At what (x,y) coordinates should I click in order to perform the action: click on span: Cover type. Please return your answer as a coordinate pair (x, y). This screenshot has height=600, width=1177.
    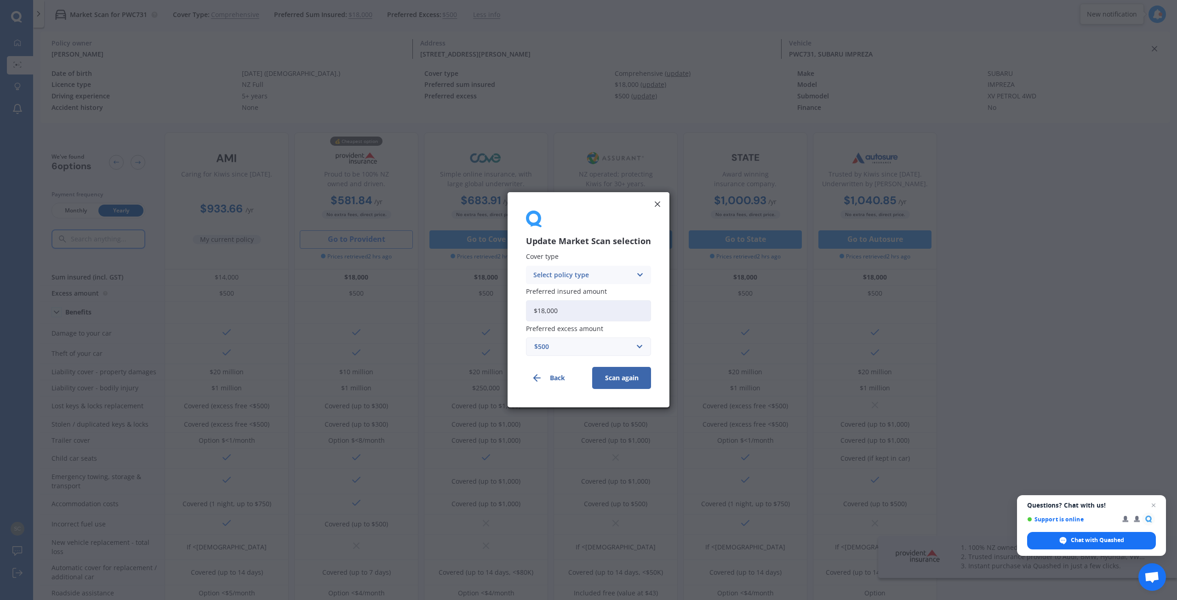
    Looking at the image, I should click on (542, 256).